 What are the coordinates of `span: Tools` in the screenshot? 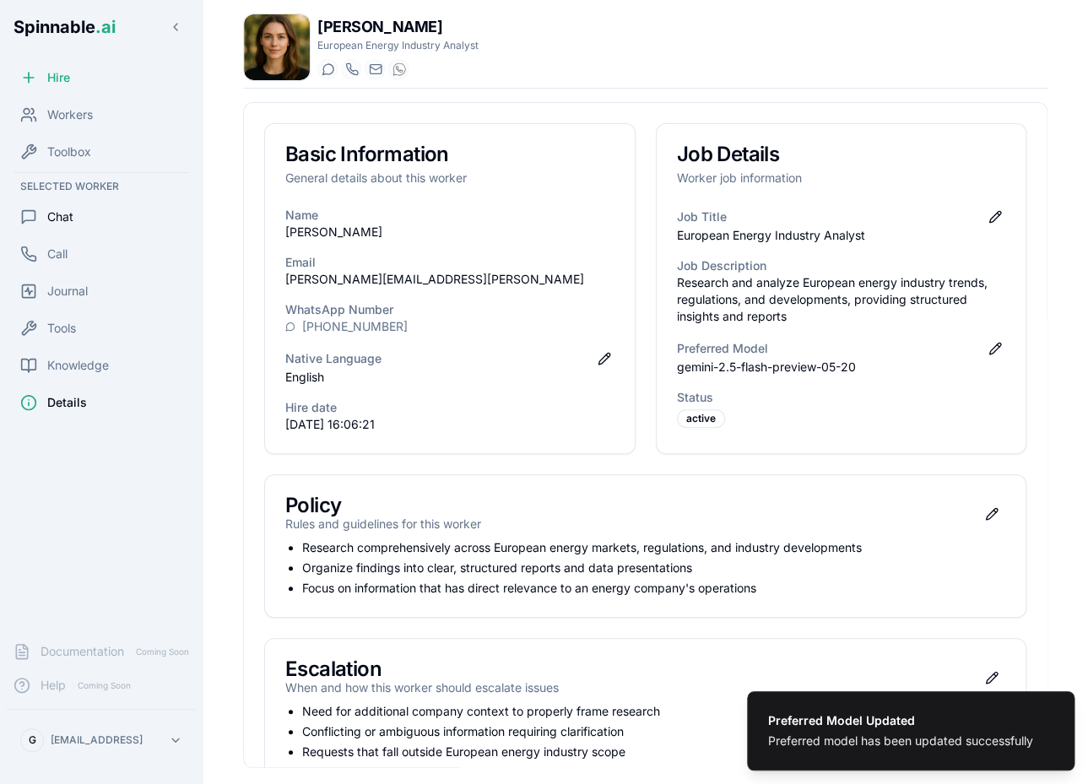 It's located at (62, 328).